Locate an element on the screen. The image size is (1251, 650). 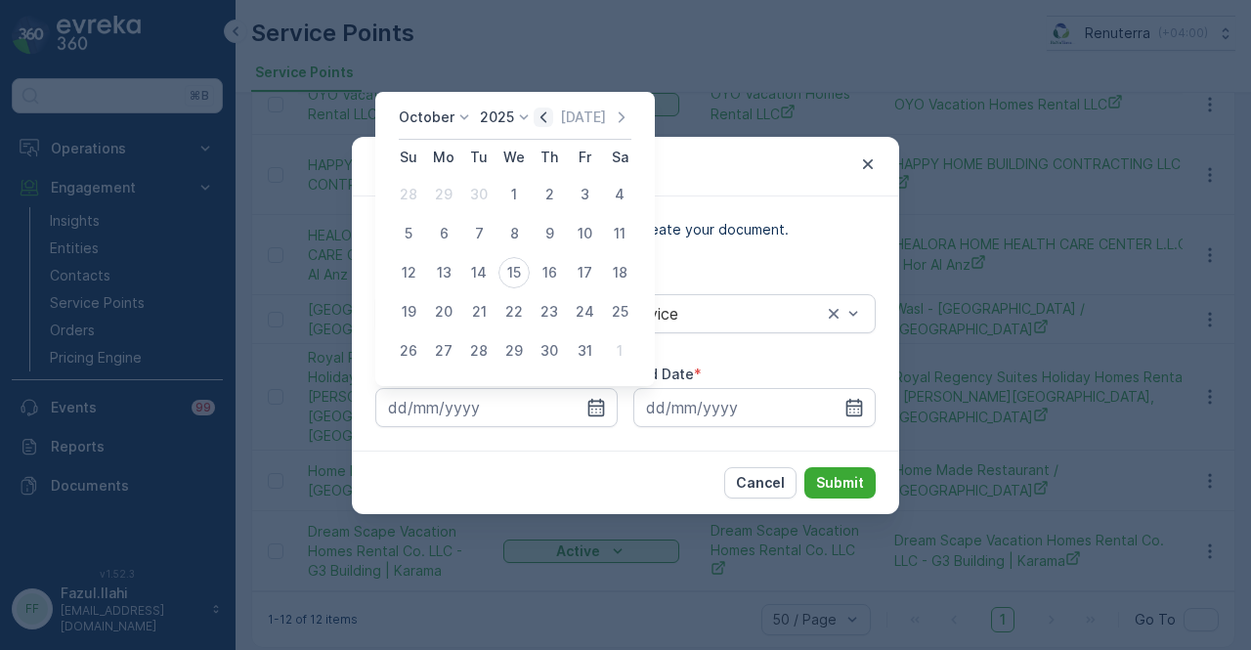
div: 16 is located at coordinates (549, 273).